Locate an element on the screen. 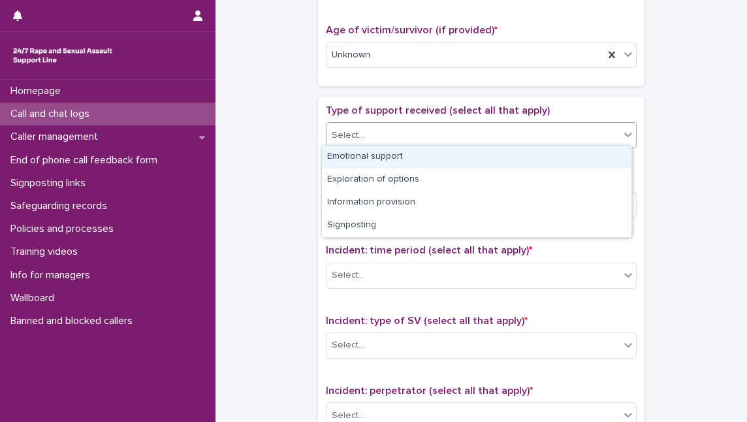 Image resolution: width=747 pixels, height=422 pixels. p: Homepage is located at coordinates (38, 91).